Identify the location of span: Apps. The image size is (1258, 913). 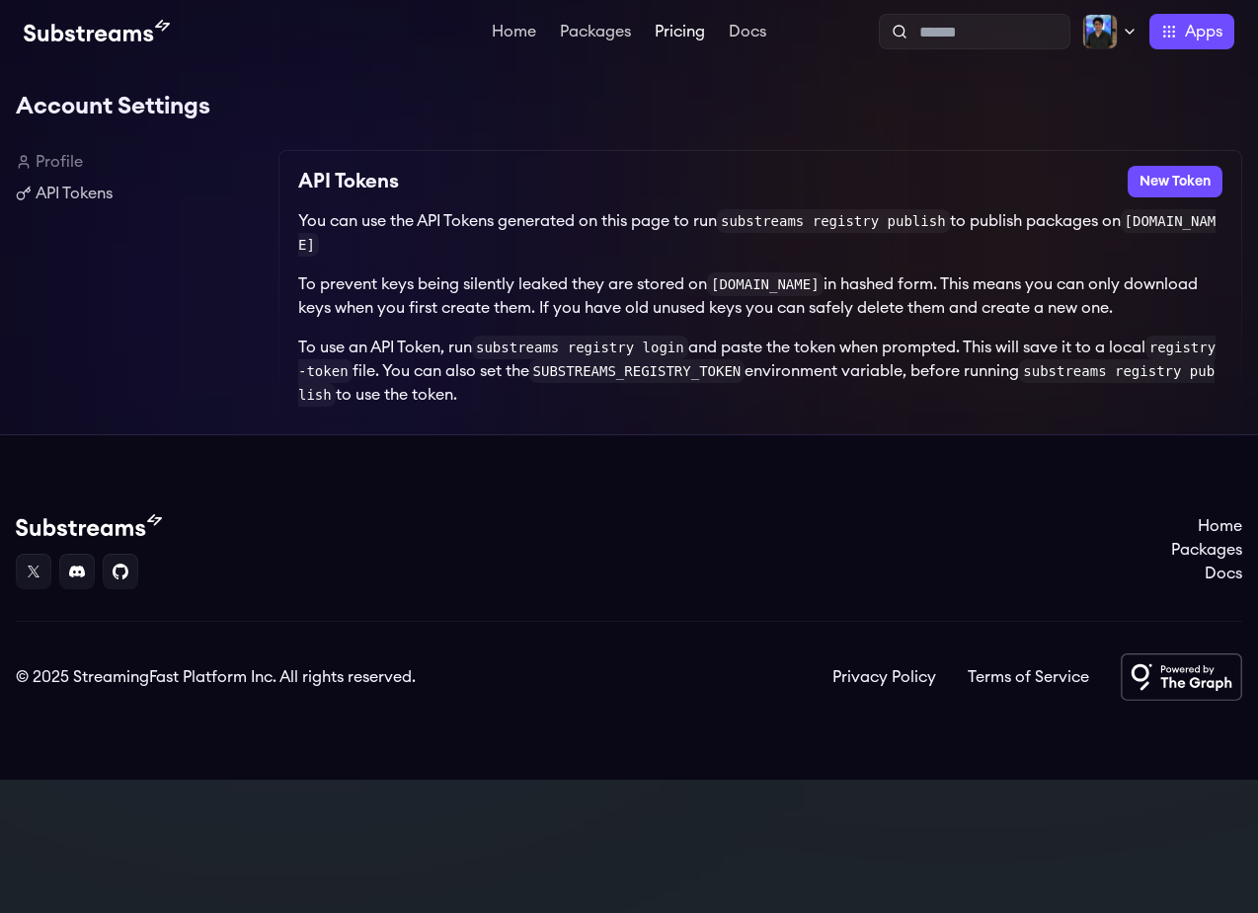
(1204, 32).